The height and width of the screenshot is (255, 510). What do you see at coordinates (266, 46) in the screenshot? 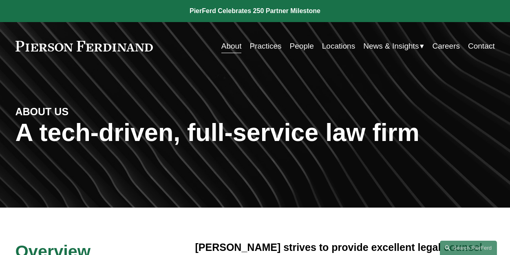
I see `a: Practices` at bounding box center [266, 46].